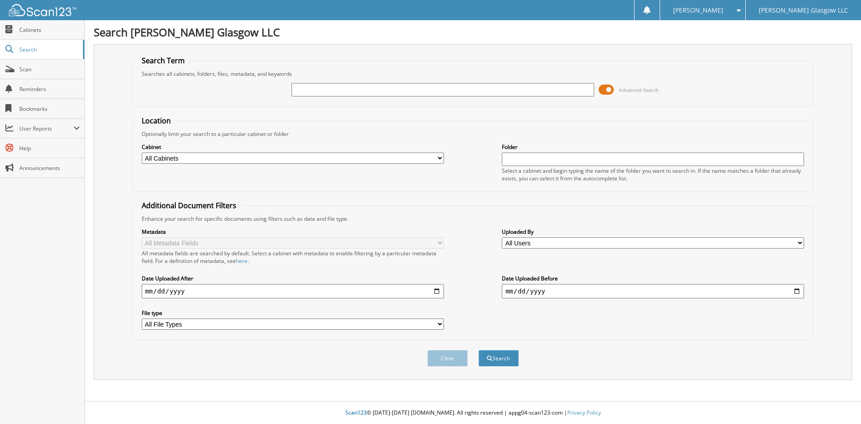 The height and width of the screenshot is (424, 861). Describe the element at coordinates (653, 291) in the screenshot. I see `input: end` at that location.